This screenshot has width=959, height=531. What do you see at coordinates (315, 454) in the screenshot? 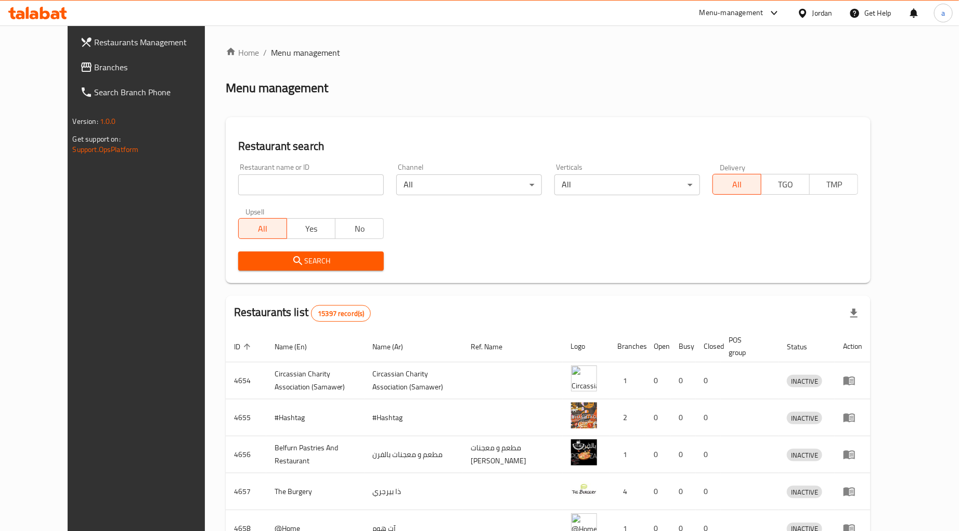
I see `td: Belfurn Pastries And Restaurant` at bounding box center [315, 454].